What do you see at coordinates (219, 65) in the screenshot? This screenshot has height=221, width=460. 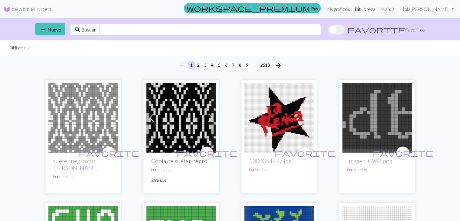 I see `button: 5` at bounding box center [219, 65].